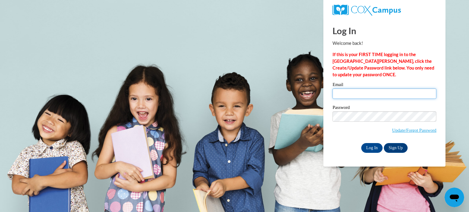 Image resolution: width=469 pixels, height=212 pixels. Describe the element at coordinates (384, 43) in the screenshot. I see `p: Welcome back!` at that location.